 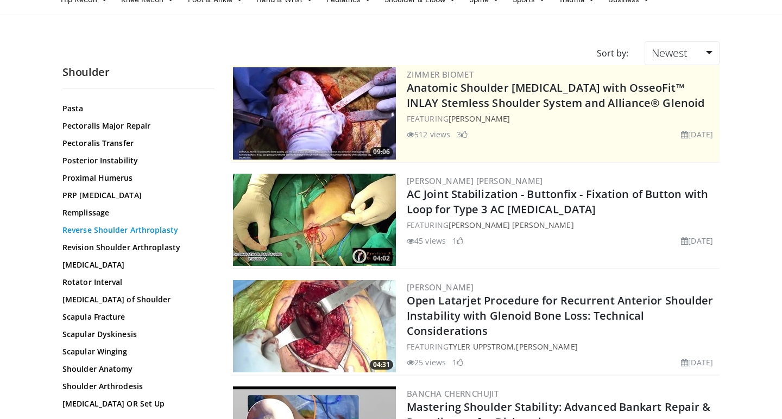 I want to click on a: 09:06, so click(x=314, y=114).